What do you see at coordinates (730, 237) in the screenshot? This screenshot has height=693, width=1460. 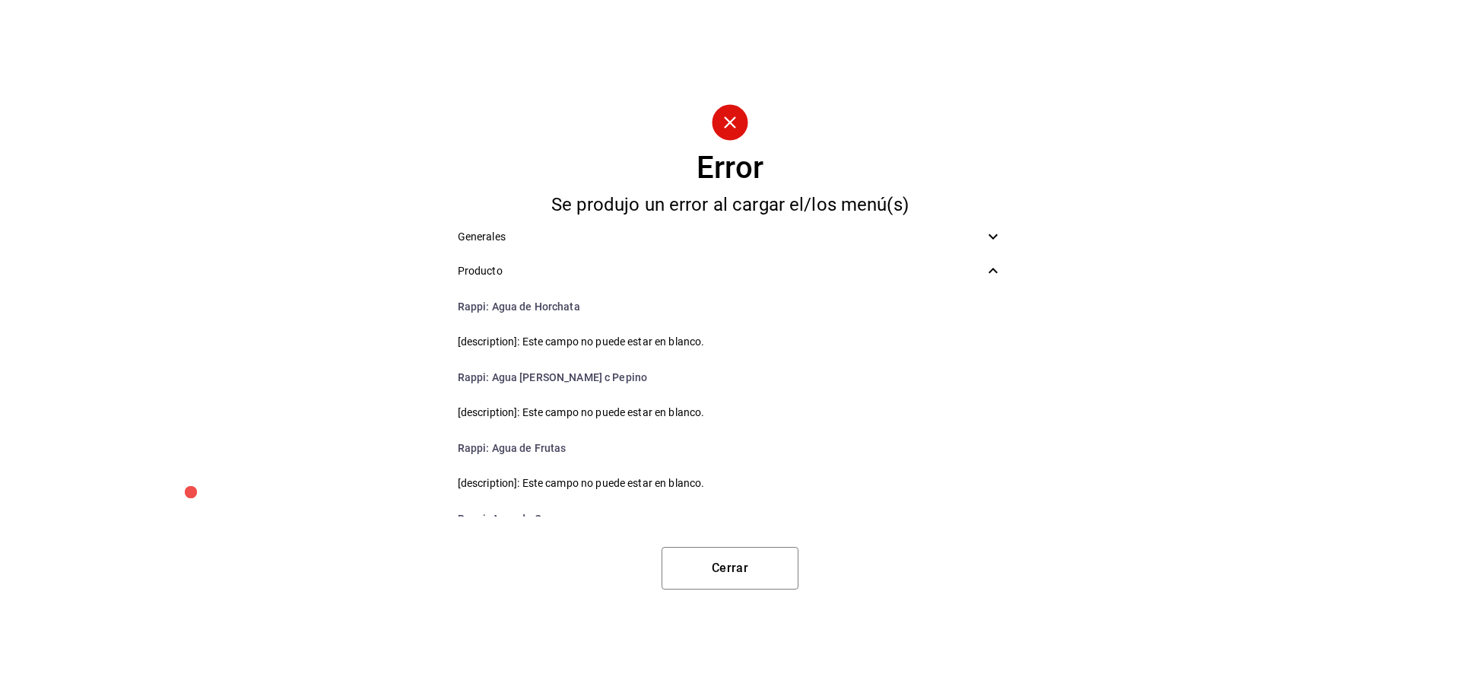 I see `div: Generales` at bounding box center [730, 237].